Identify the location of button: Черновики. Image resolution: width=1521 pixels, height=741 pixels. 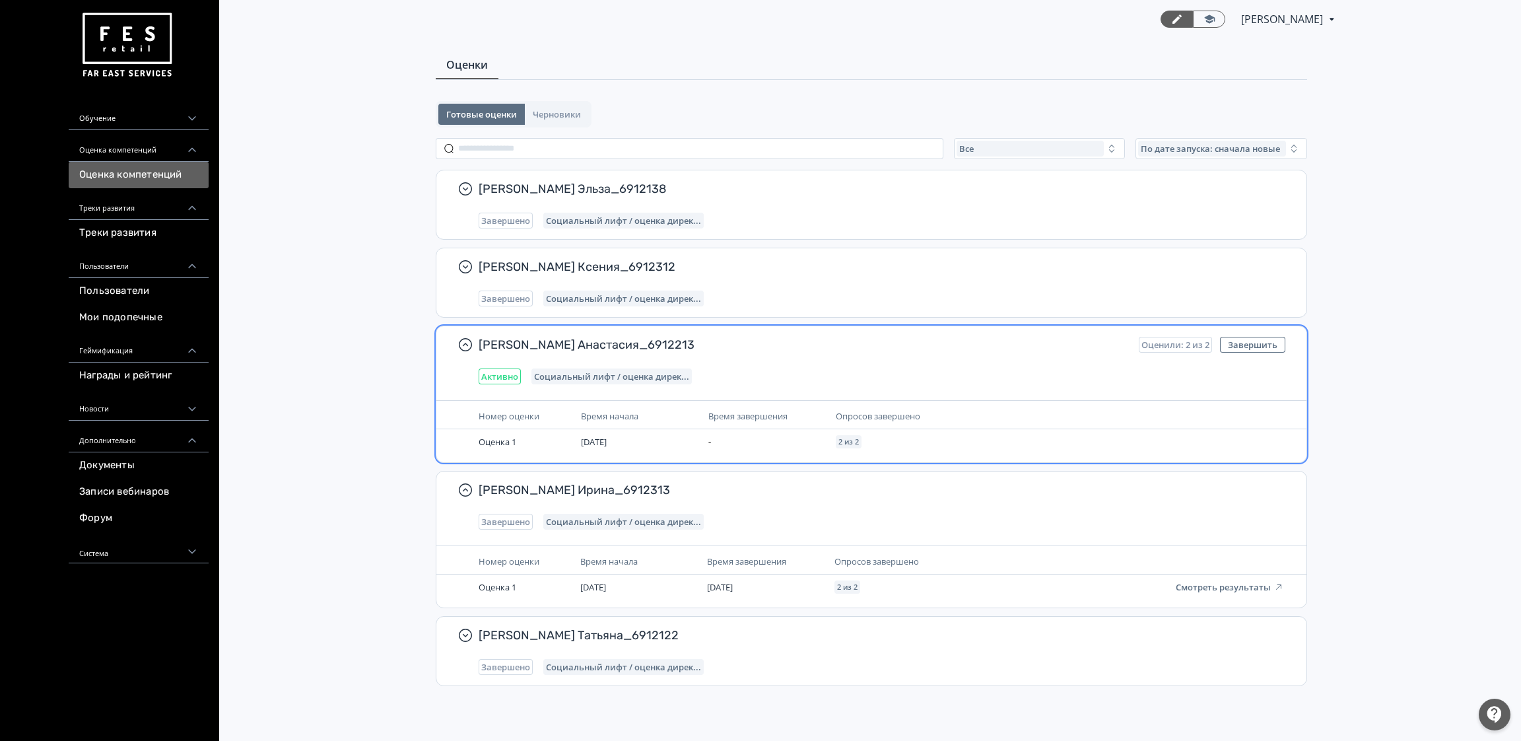
(556, 114).